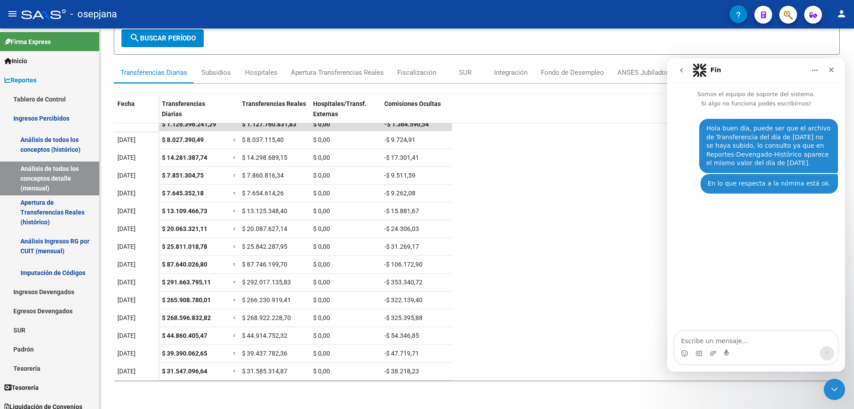 The height and width of the screenshot is (409, 854). I want to click on span: $ 8.027.390,49, so click(183, 140).